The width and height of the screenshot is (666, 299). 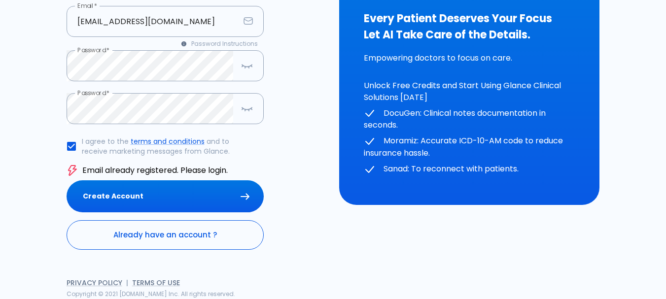 I want to click on a: Terms of Use, so click(x=156, y=283).